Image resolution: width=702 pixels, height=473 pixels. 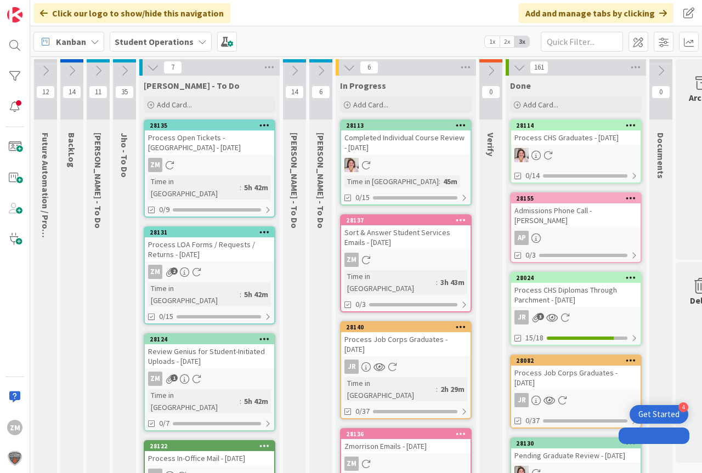 I want to click on span: 14, so click(x=72, y=92).